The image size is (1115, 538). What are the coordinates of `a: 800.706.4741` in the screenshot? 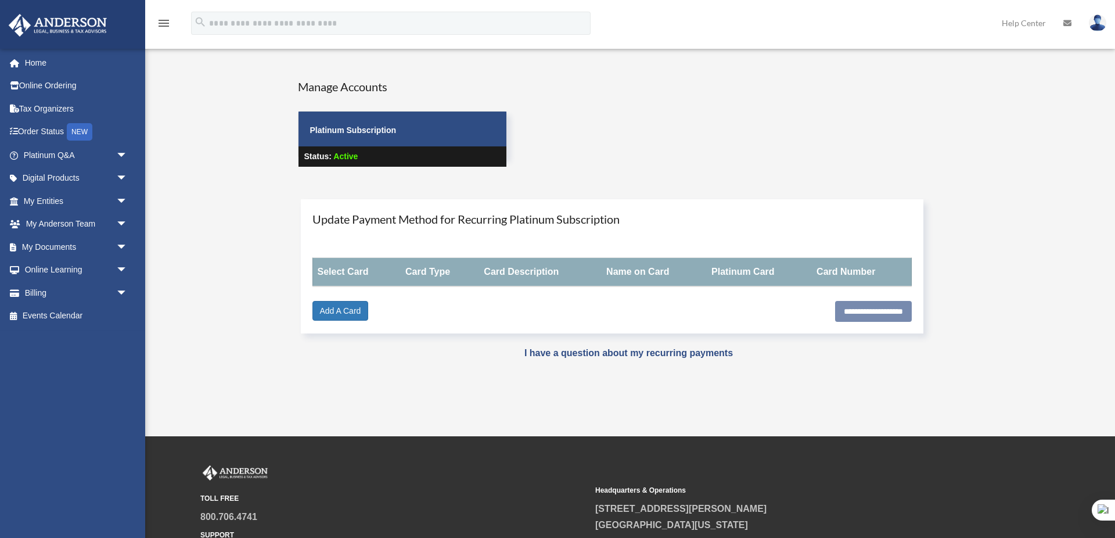 It's located at (229, 516).